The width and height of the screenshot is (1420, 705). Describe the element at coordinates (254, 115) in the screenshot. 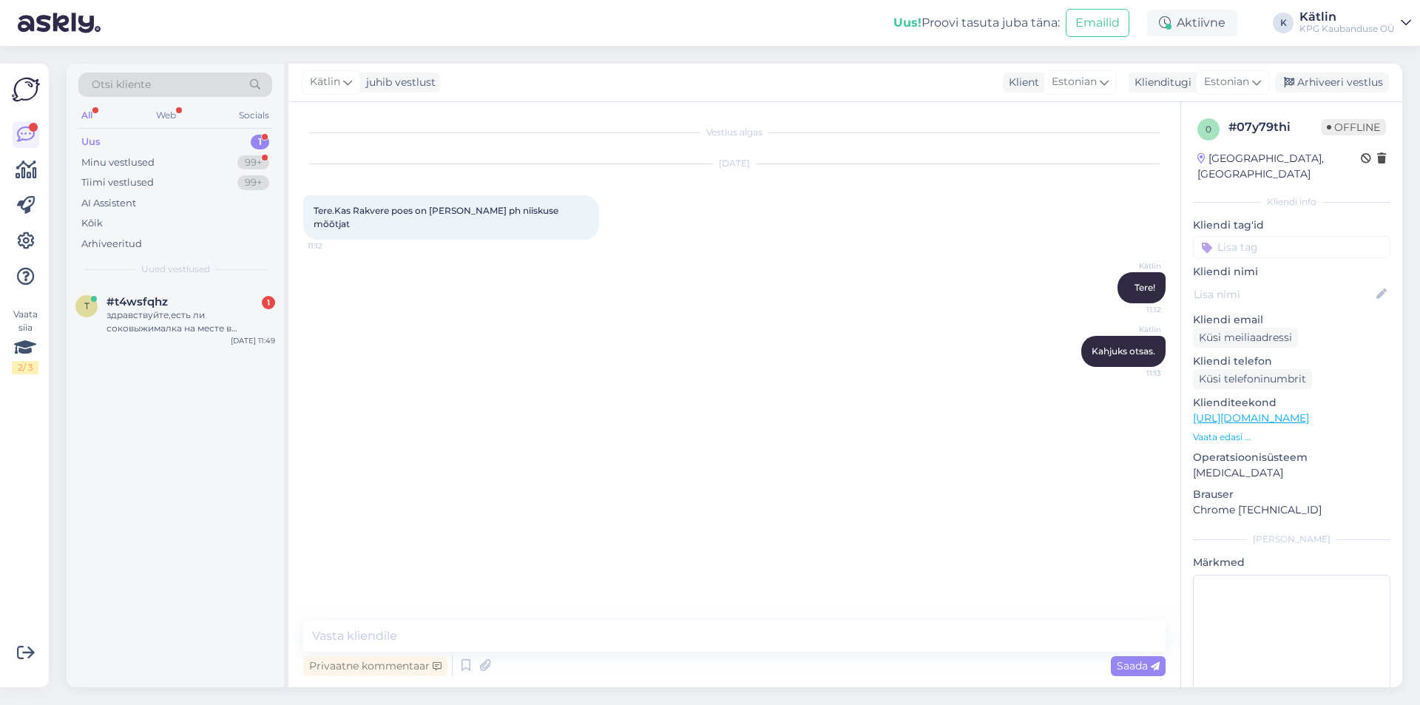

I see `div: Socials` at that location.